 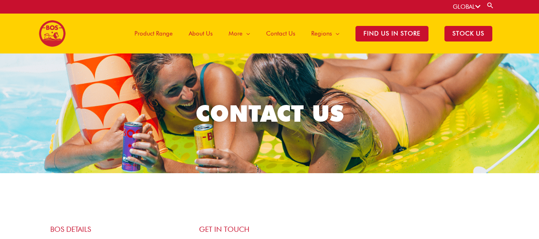 What do you see at coordinates (322, 34) in the screenshot?
I see `span: Regions` at bounding box center [322, 34].